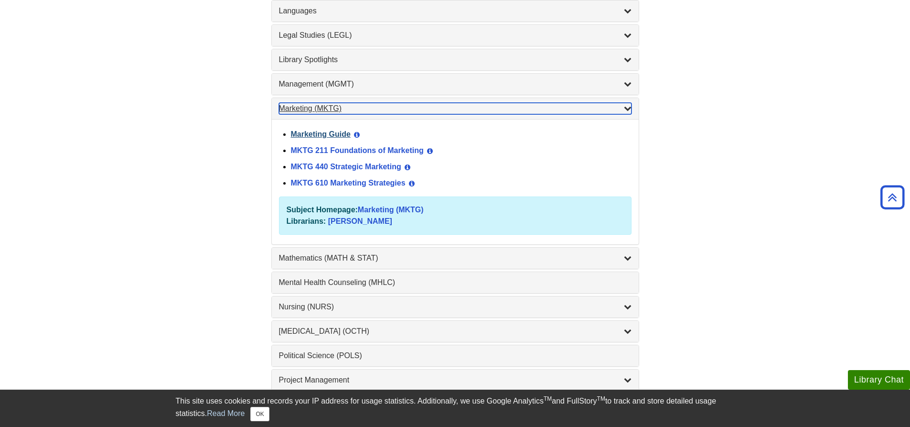 This screenshot has width=910, height=427. What do you see at coordinates (259, 414) in the screenshot?
I see `button: Close` at bounding box center [259, 414].